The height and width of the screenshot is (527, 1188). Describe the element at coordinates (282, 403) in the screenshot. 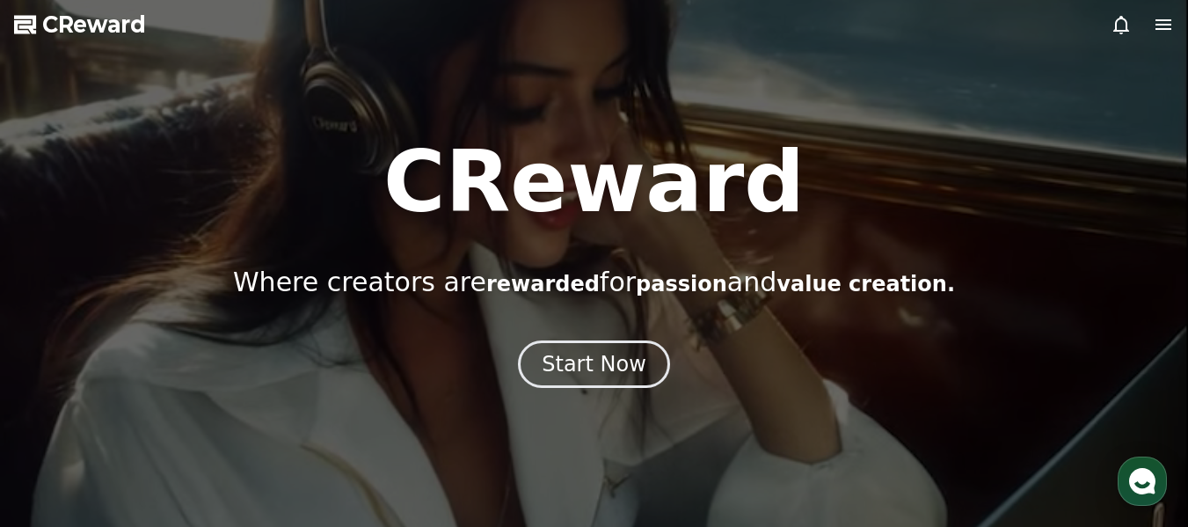

I see `a: Settings` at that location.